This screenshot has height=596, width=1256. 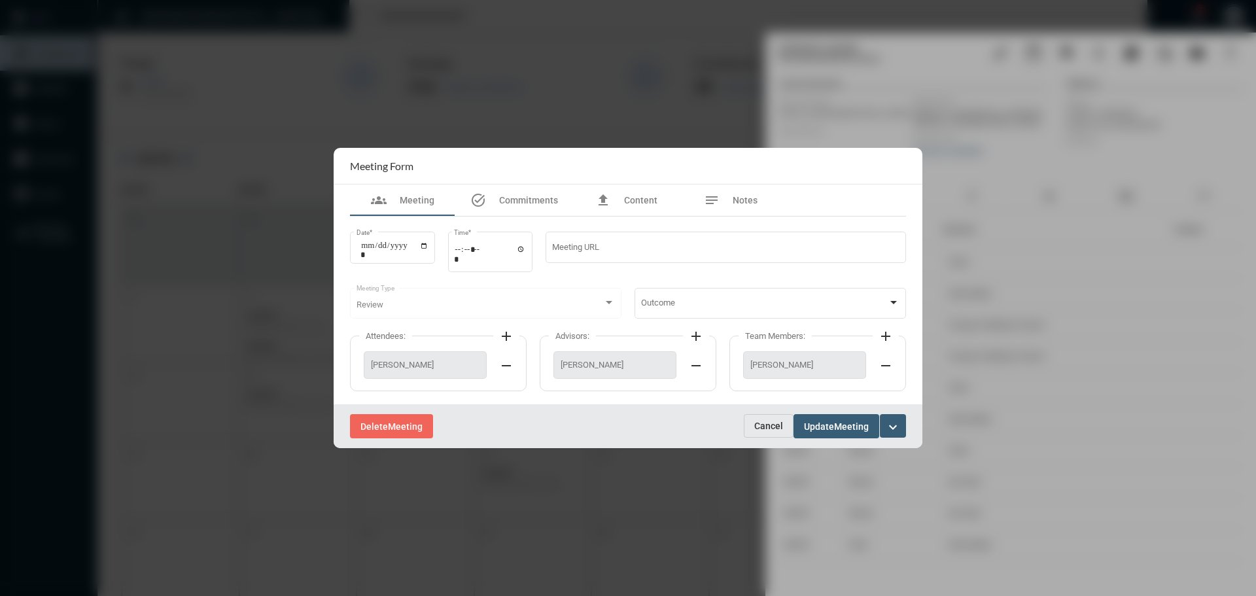 I want to click on span: Delete, so click(x=374, y=427).